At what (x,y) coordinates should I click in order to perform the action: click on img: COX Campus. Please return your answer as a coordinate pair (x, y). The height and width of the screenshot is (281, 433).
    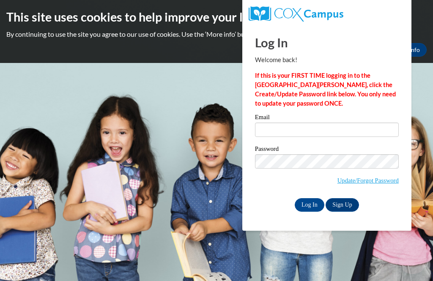
    Looking at the image, I should click on (296, 14).